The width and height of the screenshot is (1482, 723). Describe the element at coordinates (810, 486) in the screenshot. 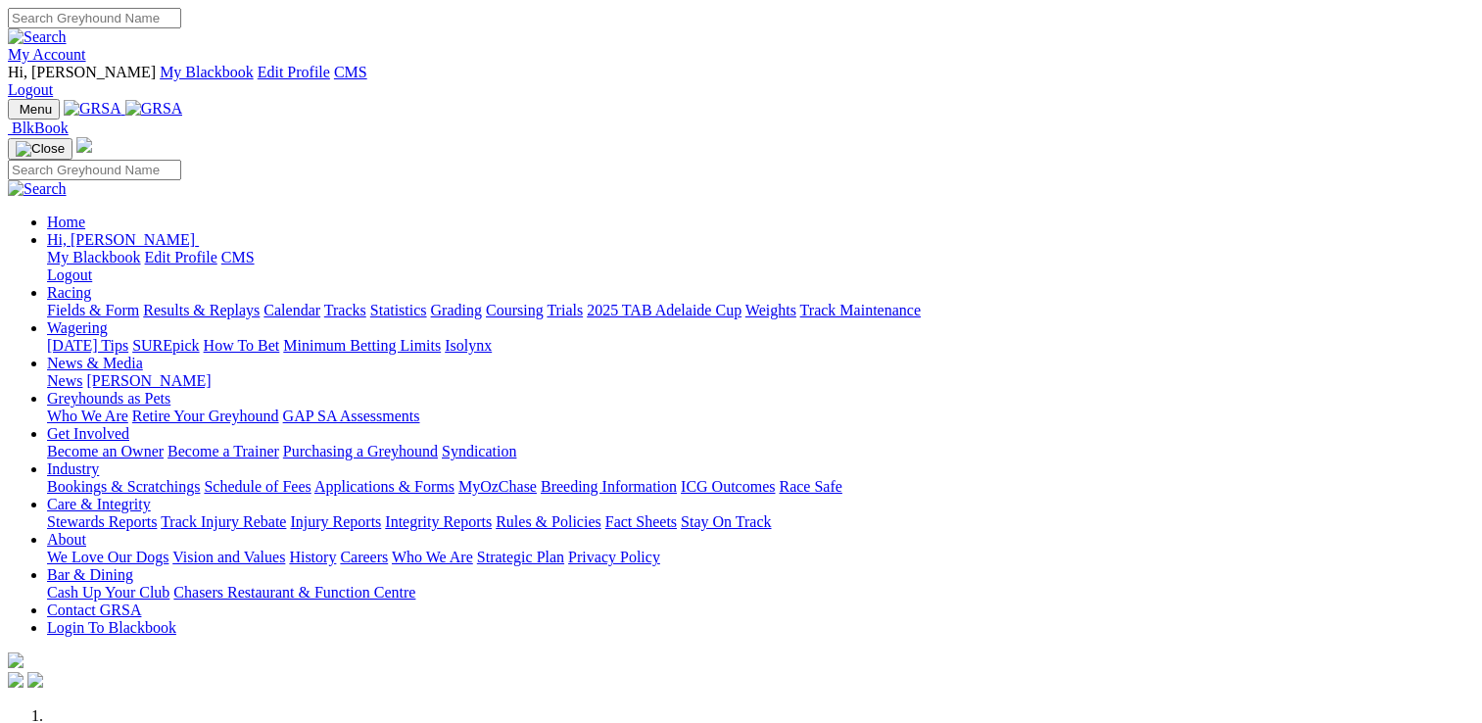

I see `a: Race Safe` at that location.